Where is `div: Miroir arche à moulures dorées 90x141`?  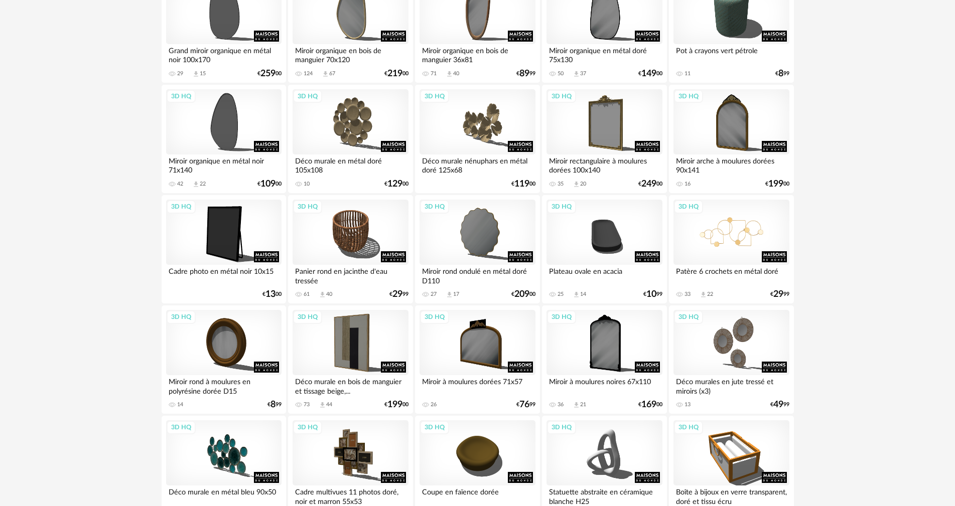 div: Miroir arche à moulures dorées 90x141 is located at coordinates (731, 165).